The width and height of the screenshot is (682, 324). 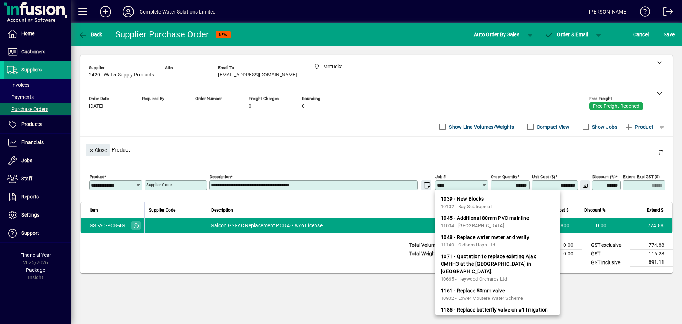 What do you see at coordinates (90, 34) in the screenshot?
I see `span: Back` at bounding box center [90, 34].